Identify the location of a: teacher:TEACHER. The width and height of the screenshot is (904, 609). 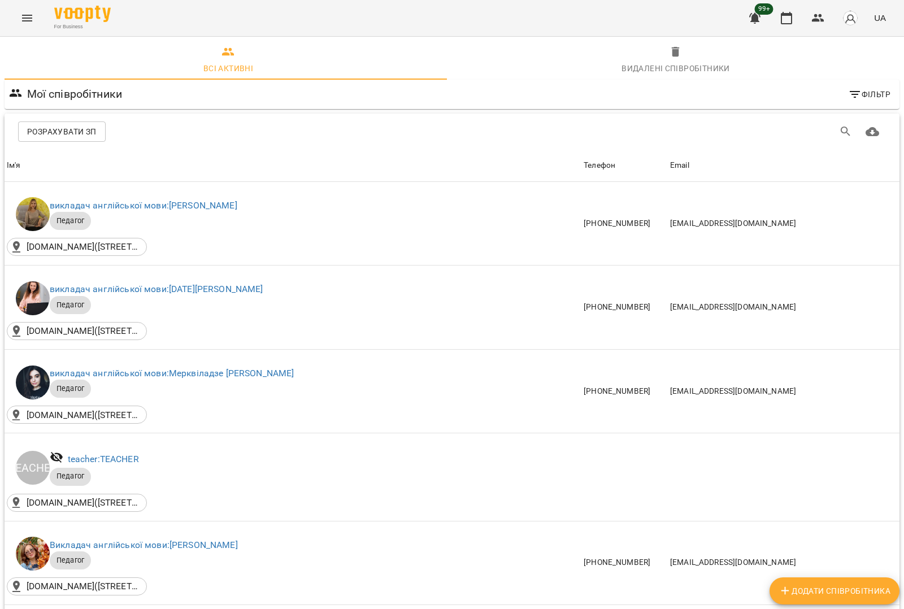
(103, 459).